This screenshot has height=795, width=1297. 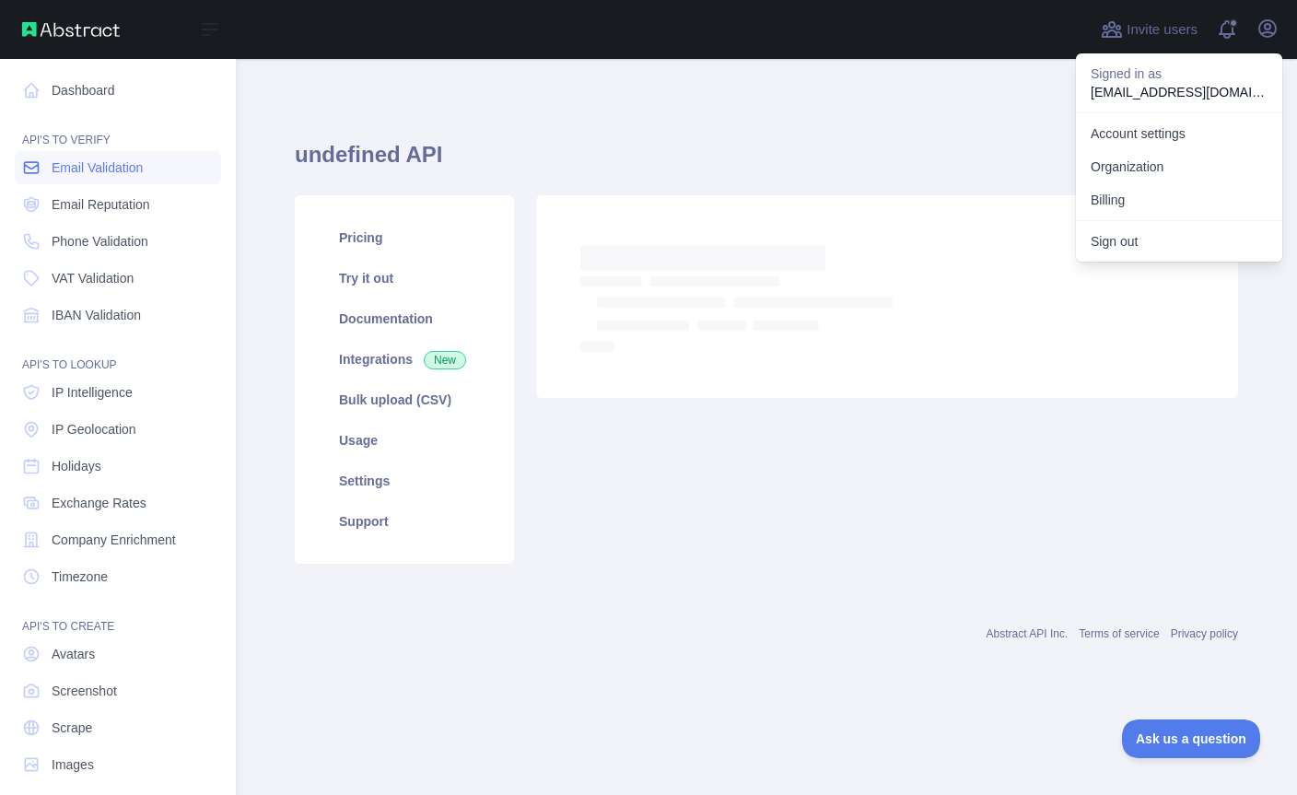 I want to click on span: New, so click(x=445, y=360).